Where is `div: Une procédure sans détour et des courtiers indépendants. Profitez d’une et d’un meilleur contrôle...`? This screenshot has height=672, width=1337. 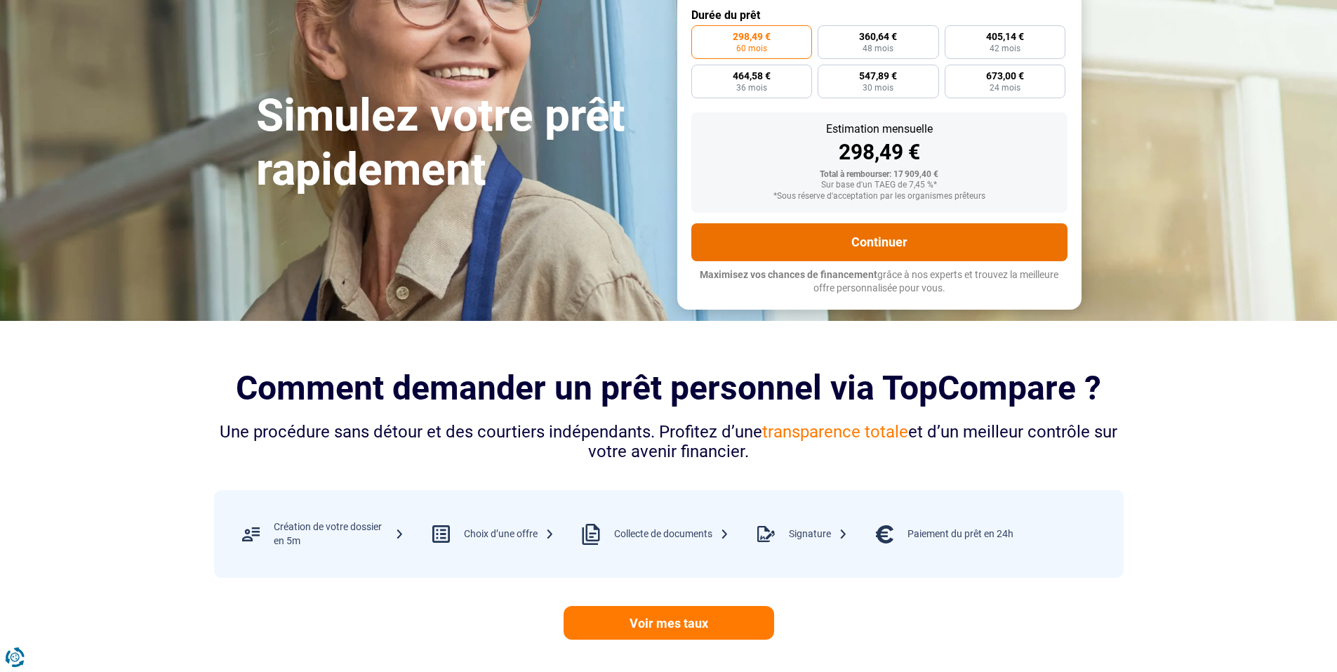 div: Une procédure sans détour et des courtiers indépendants. Profitez d’une et d’un meilleur contrôle... is located at coordinates (669, 442).